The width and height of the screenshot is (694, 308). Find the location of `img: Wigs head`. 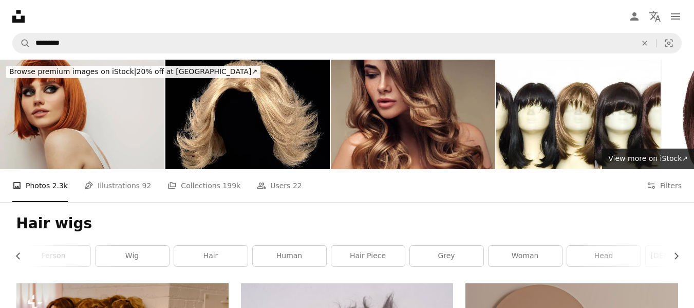

img: Wigs head is located at coordinates (579, 114).